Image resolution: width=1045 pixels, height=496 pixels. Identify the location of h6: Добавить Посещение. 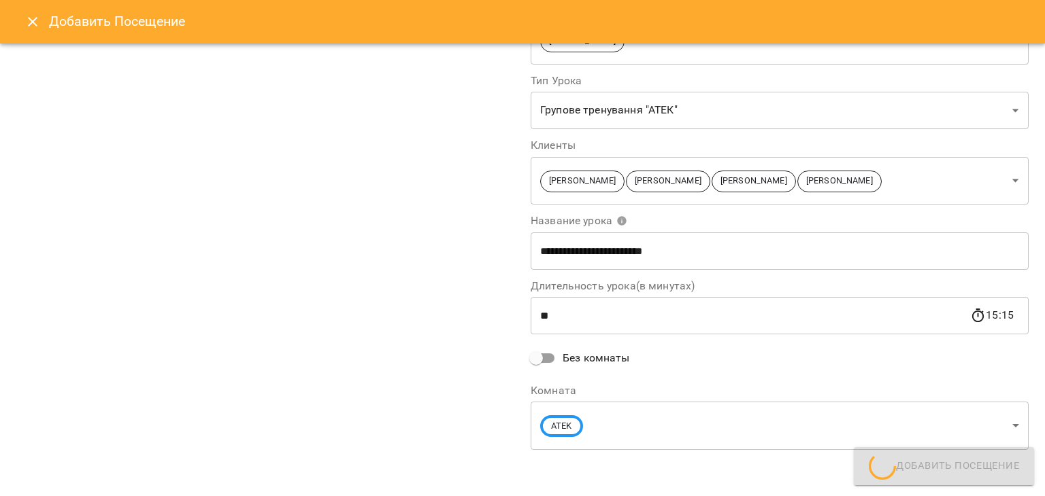
(539, 21).